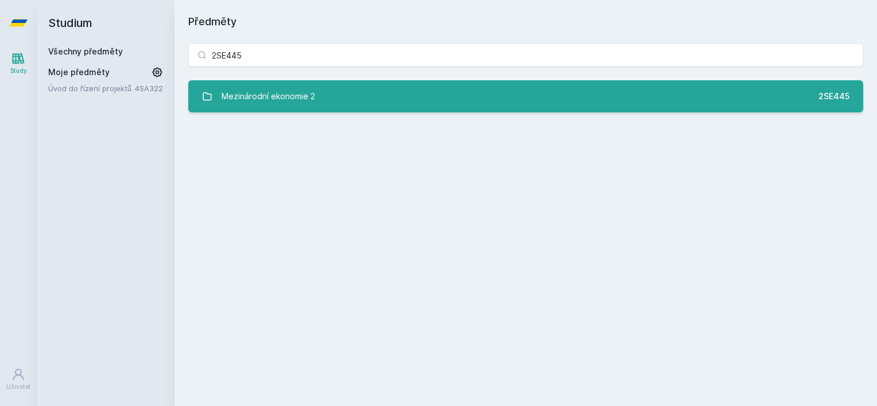 The image size is (877, 406). Describe the element at coordinates (526, 22) in the screenshot. I see `h1: Předměty` at that location.